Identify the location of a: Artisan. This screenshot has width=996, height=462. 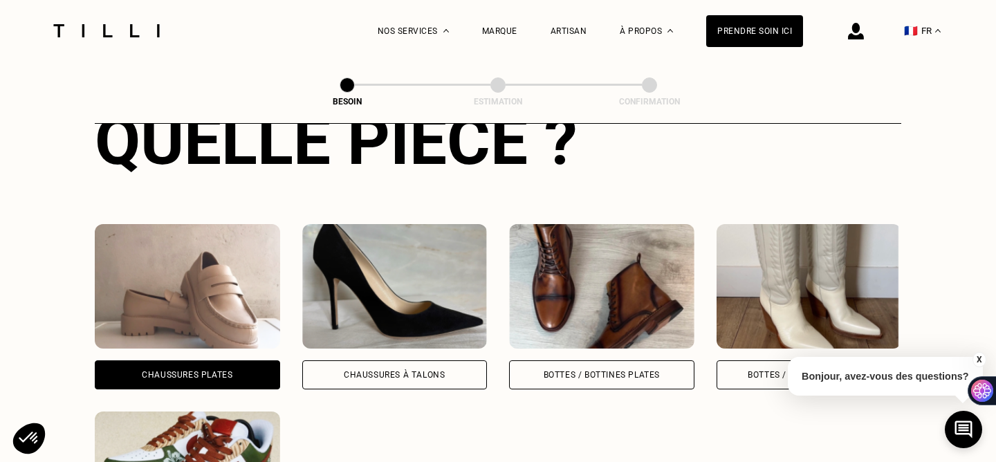
(569, 31).